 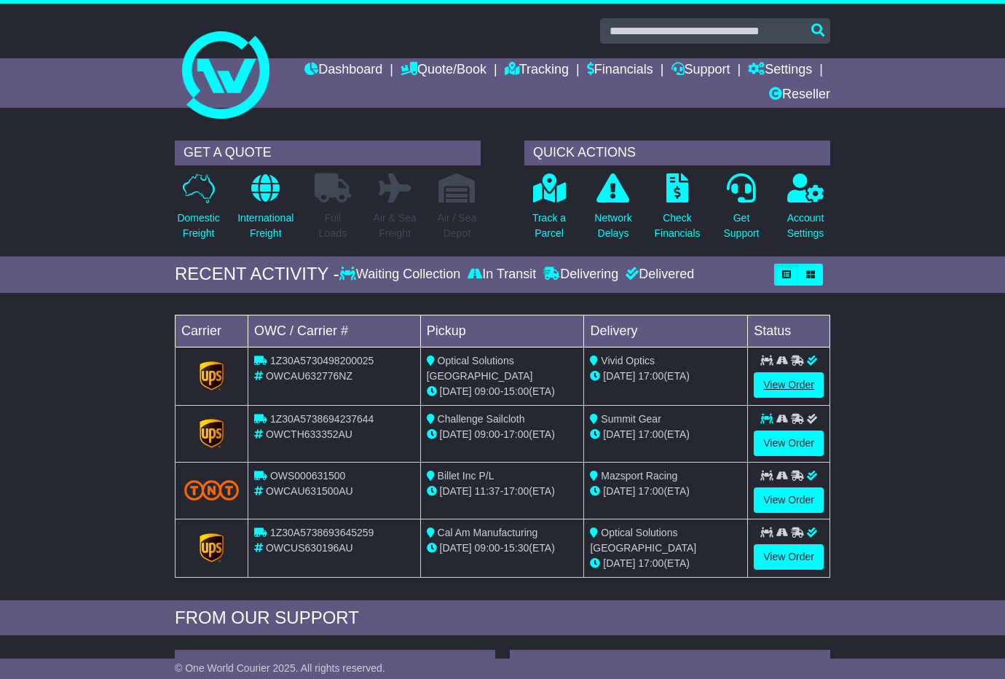 What do you see at coordinates (639, 476) in the screenshot?
I see `span: Mazsport Racing` at bounding box center [639, 476].